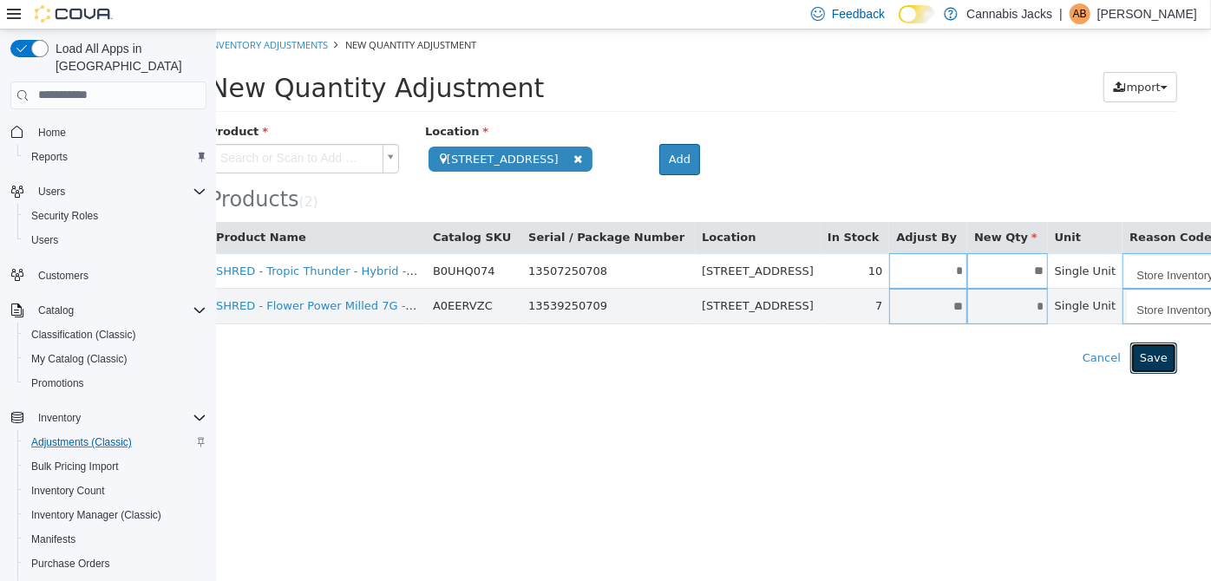 This screenshot has height=581, width=1211. I want to click on a: Bulk Pricing Import, so click(75, 467).